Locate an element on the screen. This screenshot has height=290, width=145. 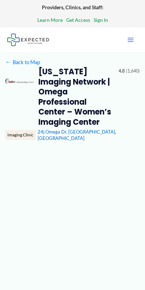
a: Learn More is located at coordinates (50, 20).